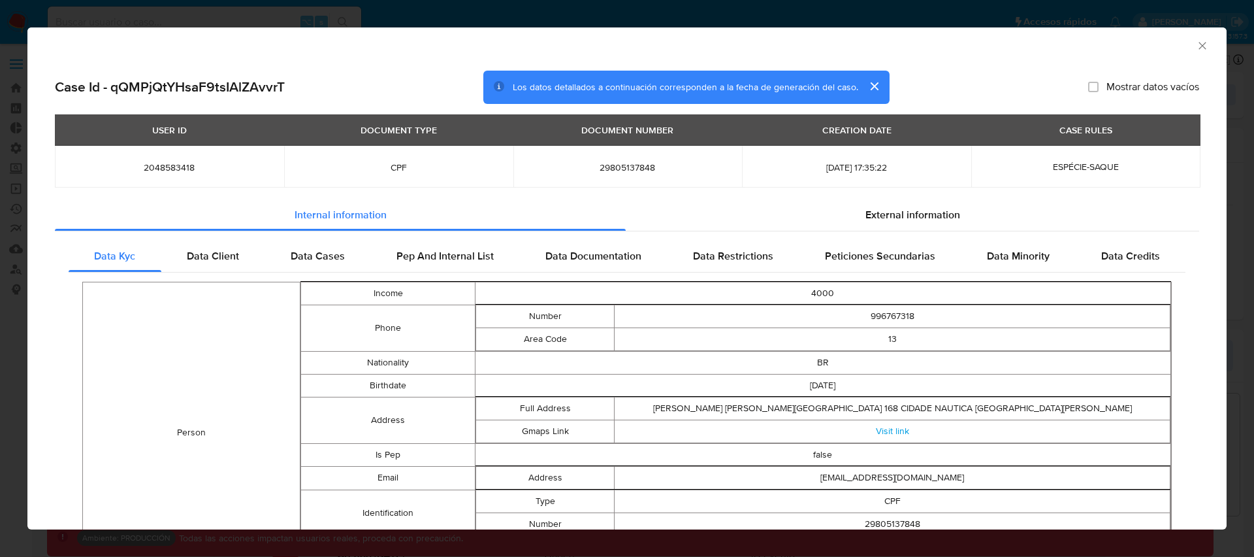 Image resolution: width=1254 pixels, height=557 pixels. What do you see at coordinates (1019, 255) in the screenshot?
I see `span: Data Minority` at bounding box center [1019, 255].